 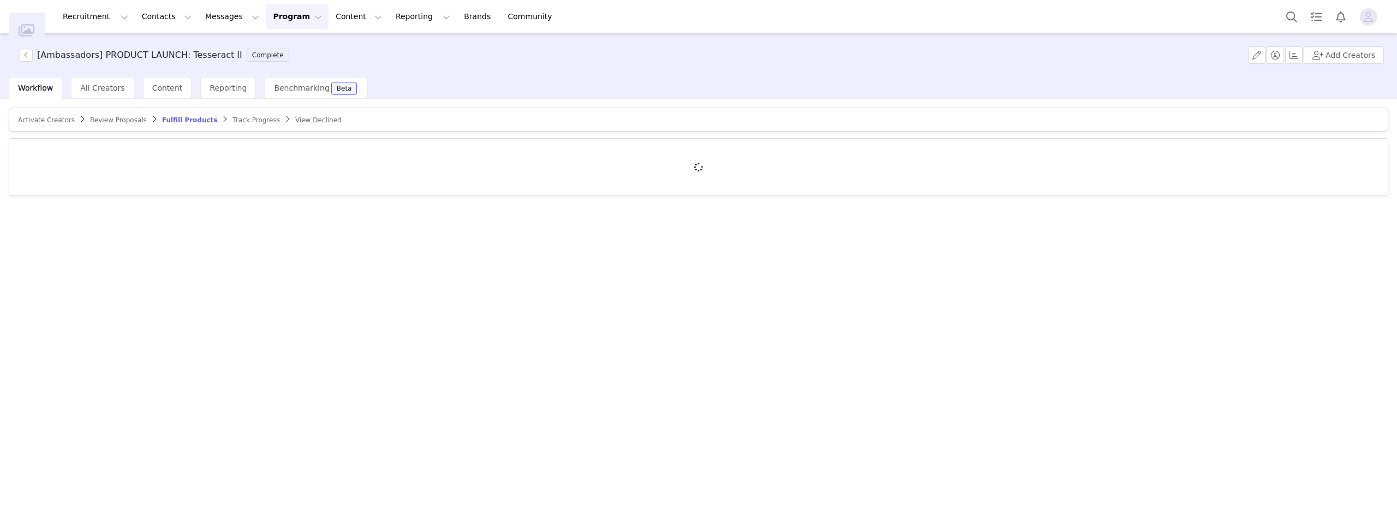 I want to click on a: Community, so click(x=533, y=16).